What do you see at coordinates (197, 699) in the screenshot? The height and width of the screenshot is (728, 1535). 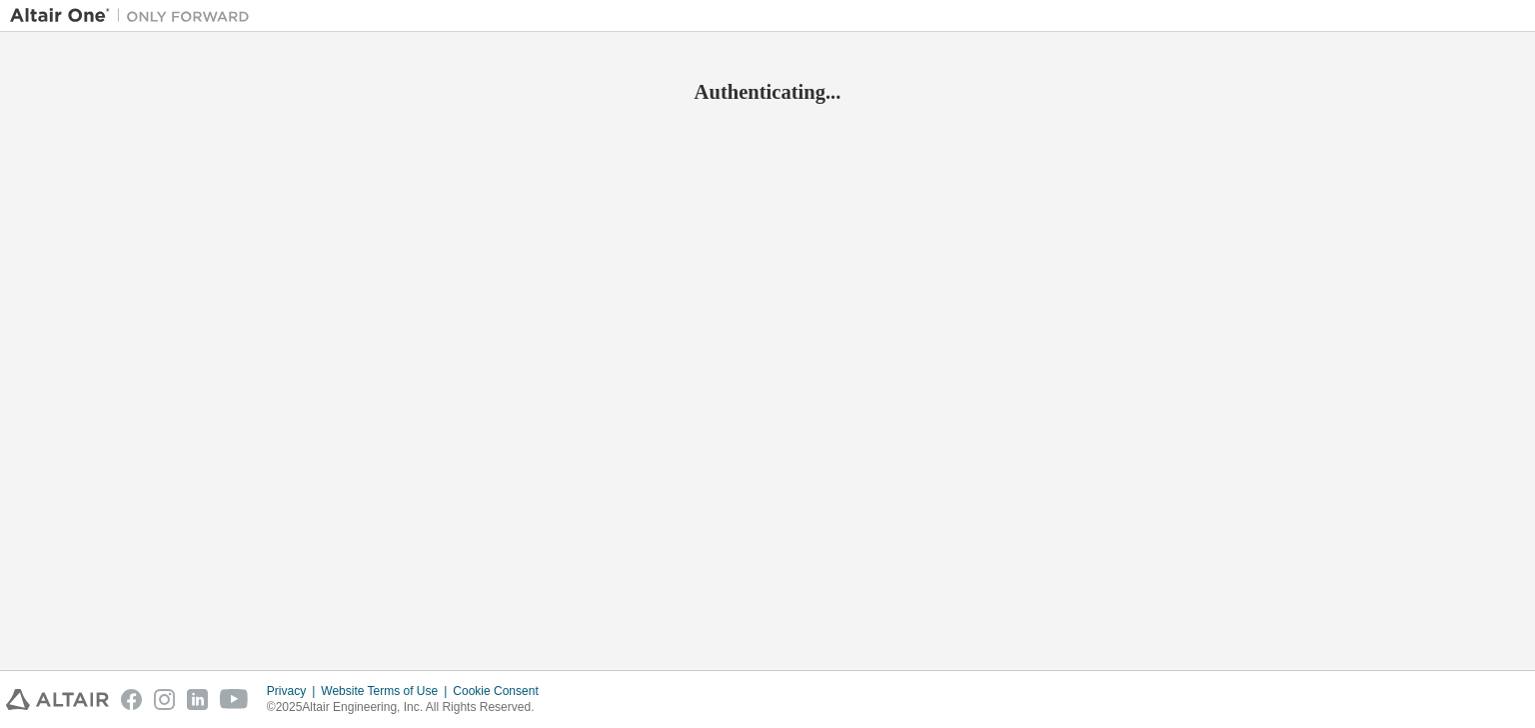 I see `img: linkedin.svg` at bounding box center [197, 699].